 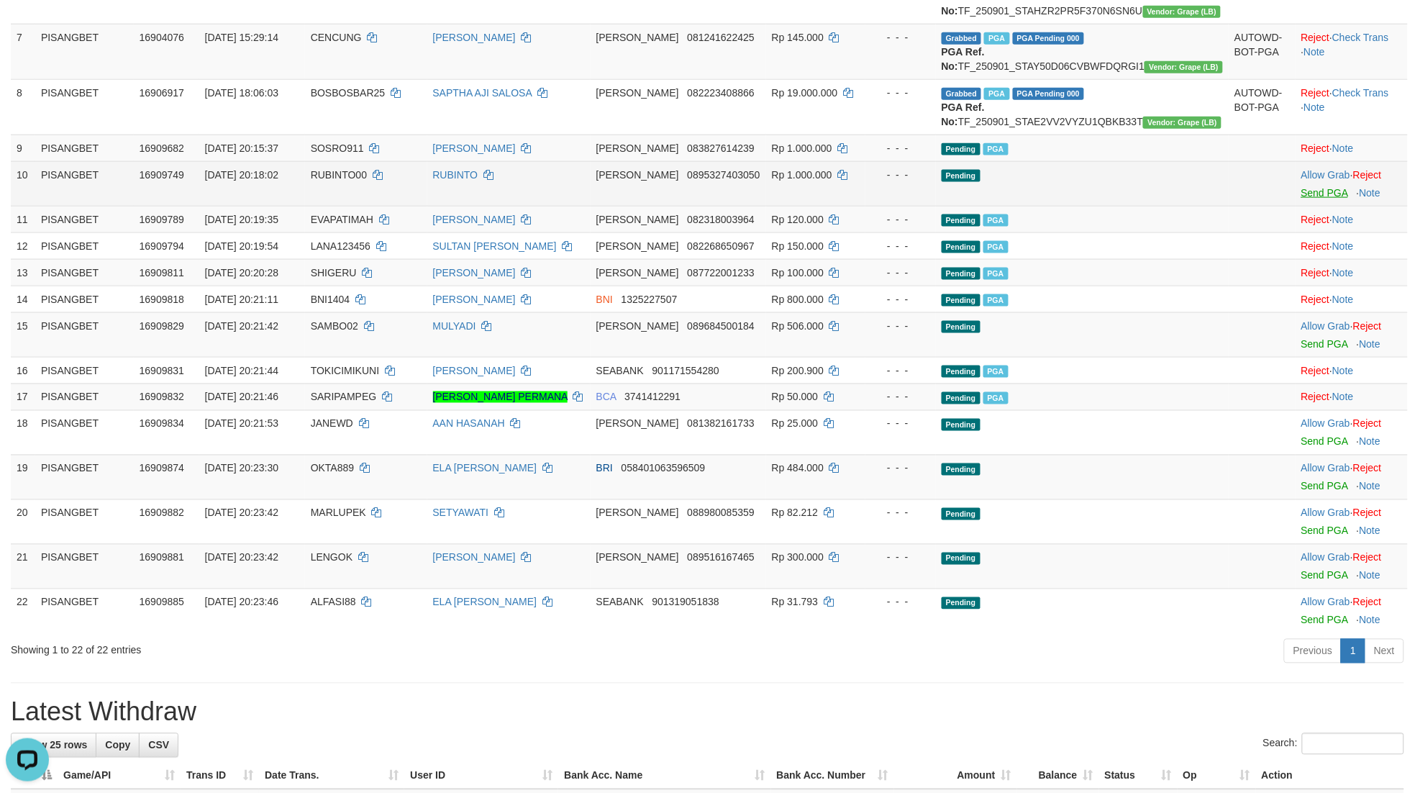 I want to click on label: Search:, so click(x=1334, y=744).